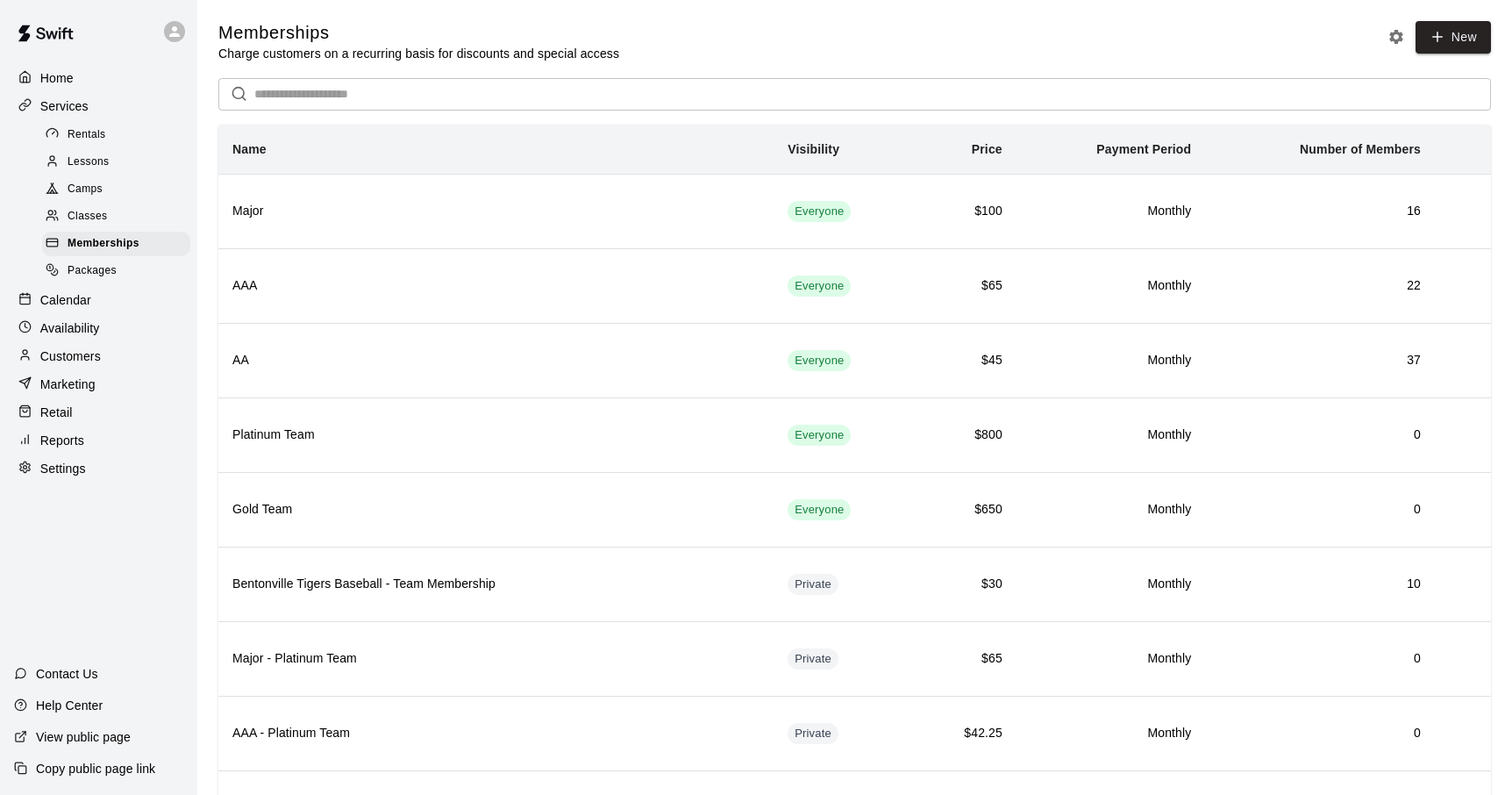  Describe the element at coordinates (98, 328) in the screenshot. I see `div: Availability` at that location.